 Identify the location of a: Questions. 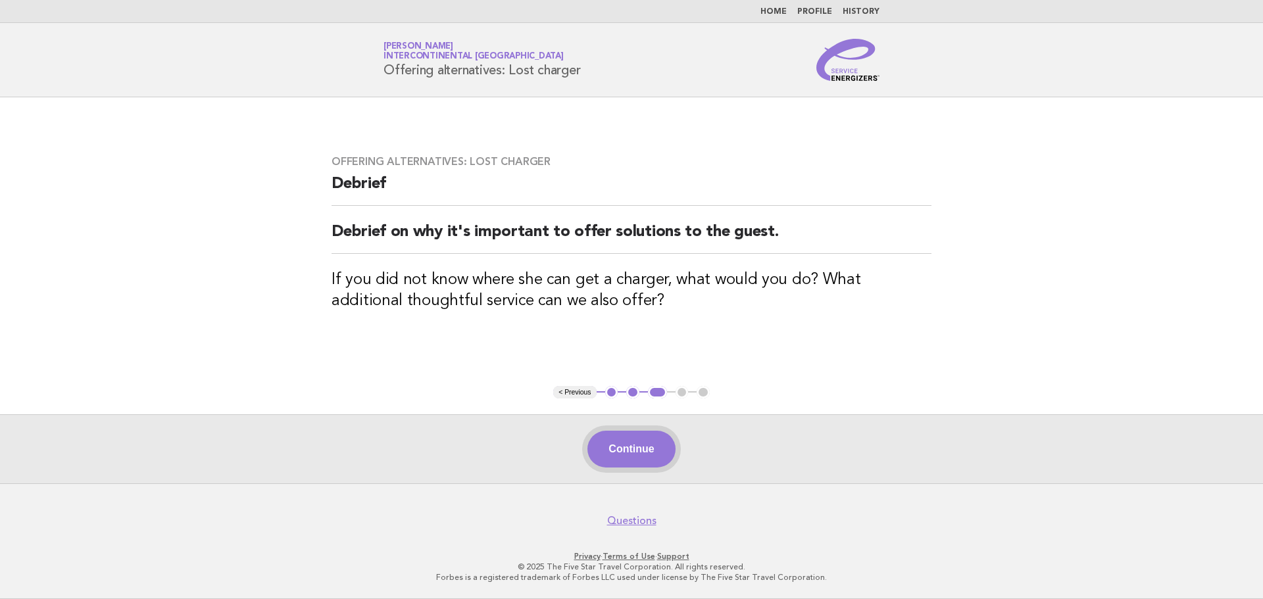
(631, 521).